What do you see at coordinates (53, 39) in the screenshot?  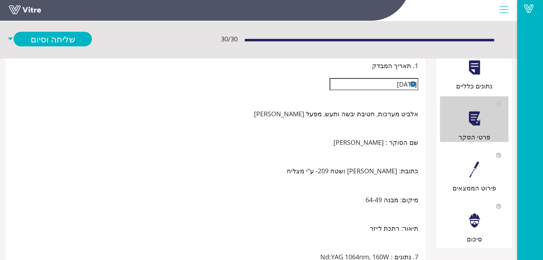 I see `a: שליחה וסיום` at bounding box center [53, 39].